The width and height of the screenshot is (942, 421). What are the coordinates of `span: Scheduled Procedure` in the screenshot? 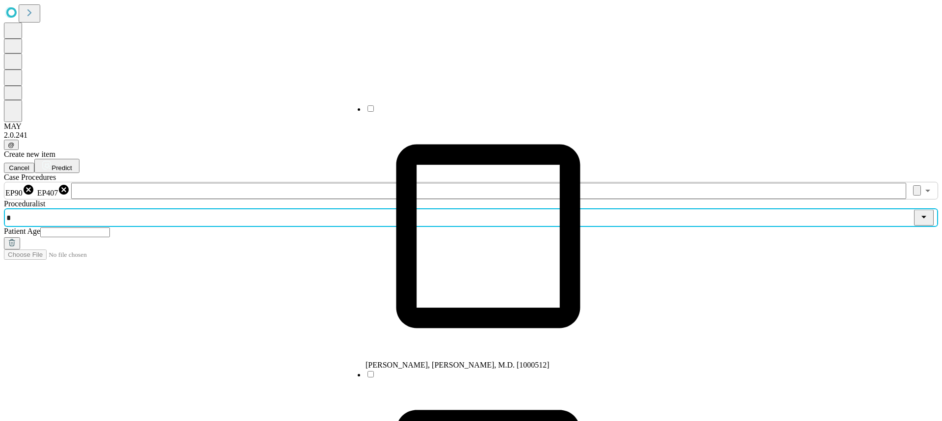 It's located at (30, 177).